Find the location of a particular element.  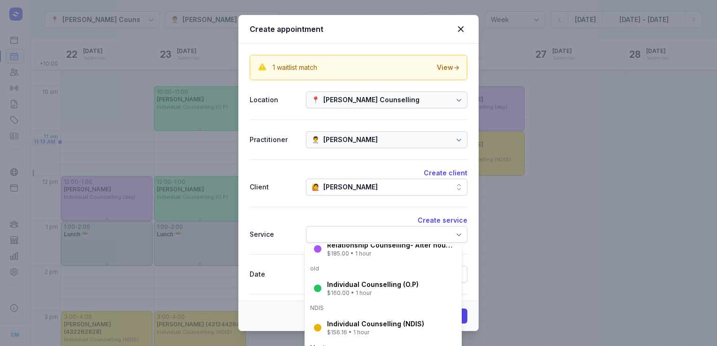

div: $156.16 • 1 hour is located at coordinates (376, 333).